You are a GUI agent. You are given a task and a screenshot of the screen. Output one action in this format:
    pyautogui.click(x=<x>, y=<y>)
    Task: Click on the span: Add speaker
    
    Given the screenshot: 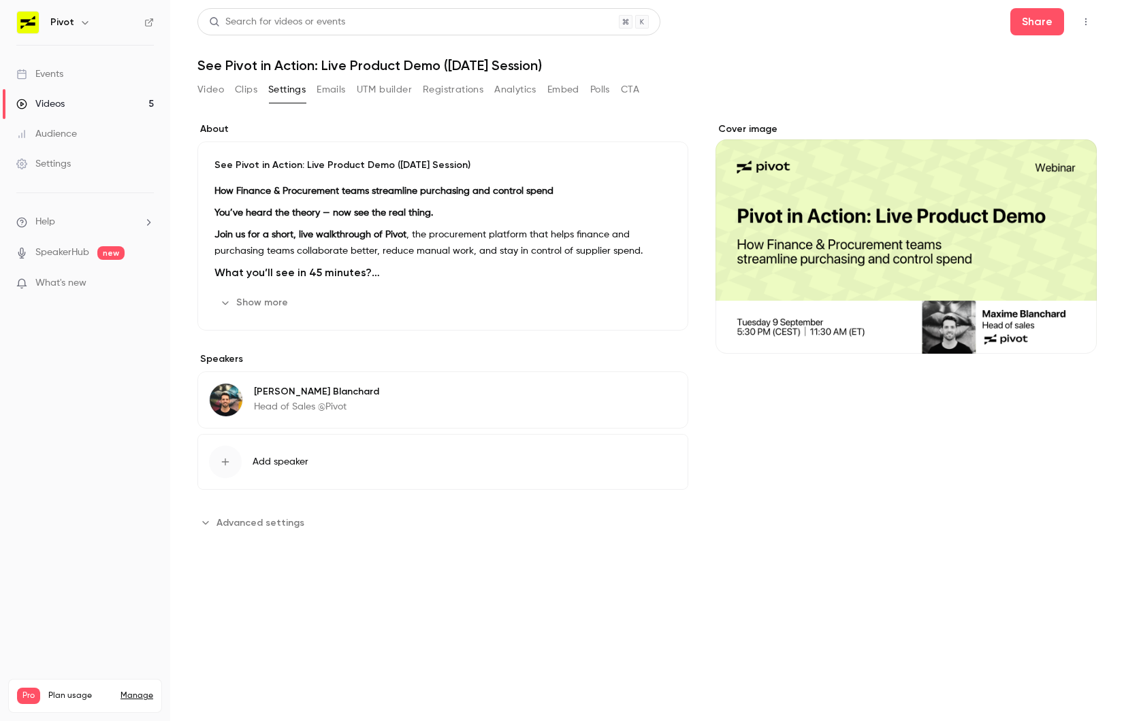 What is the action you would take?
    pyautogui.click(x=280, y=462)
    